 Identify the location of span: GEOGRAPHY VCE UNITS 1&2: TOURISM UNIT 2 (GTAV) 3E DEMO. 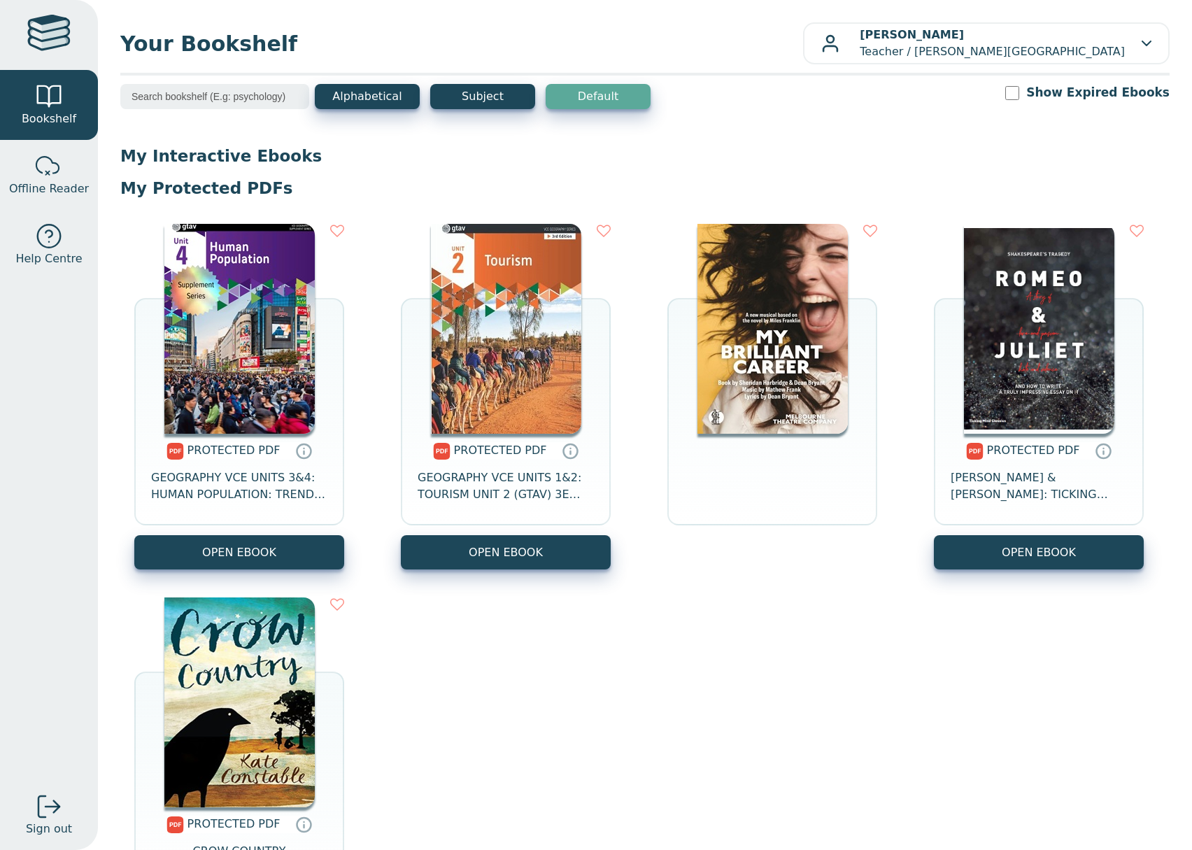
(506, 486).